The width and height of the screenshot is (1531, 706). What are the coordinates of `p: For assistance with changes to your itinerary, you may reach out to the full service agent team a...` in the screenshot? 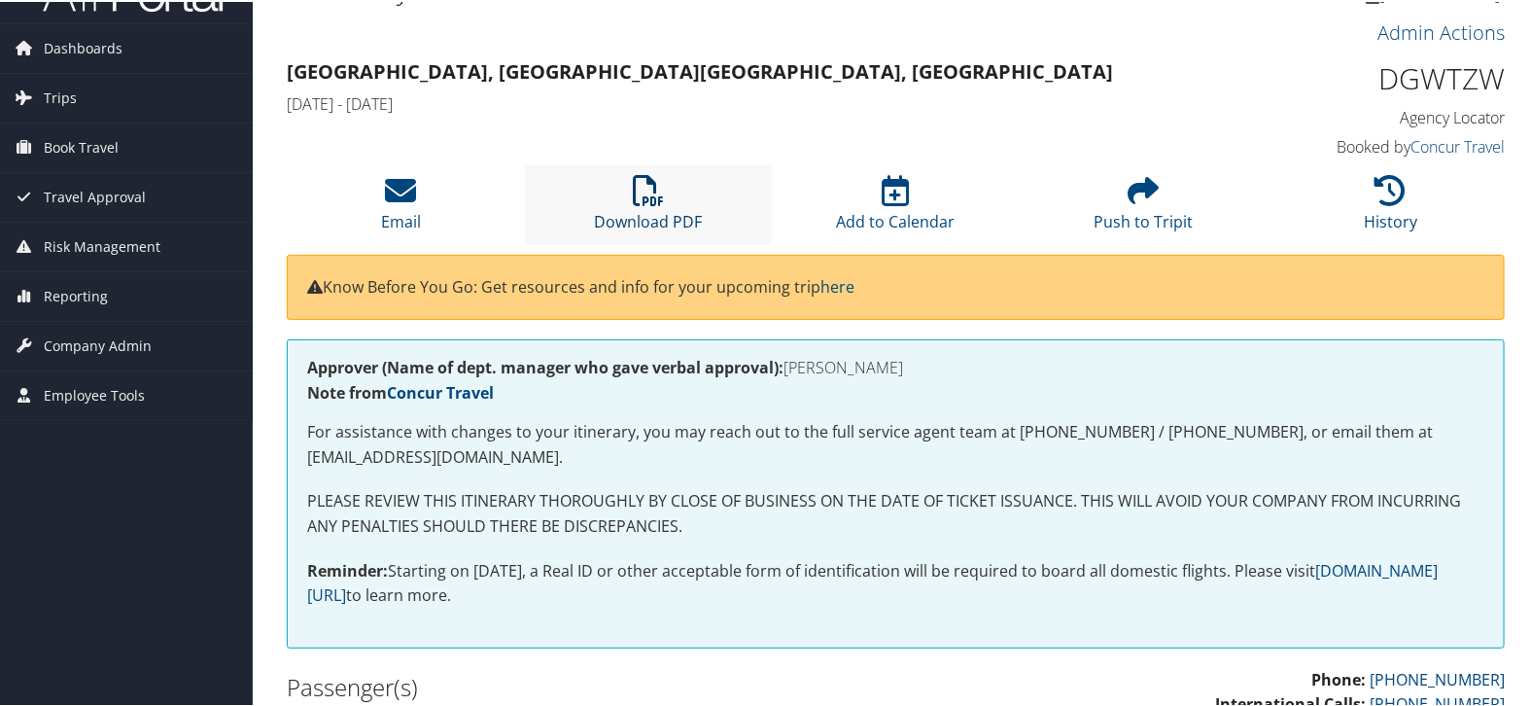 It's located at (895, 442).